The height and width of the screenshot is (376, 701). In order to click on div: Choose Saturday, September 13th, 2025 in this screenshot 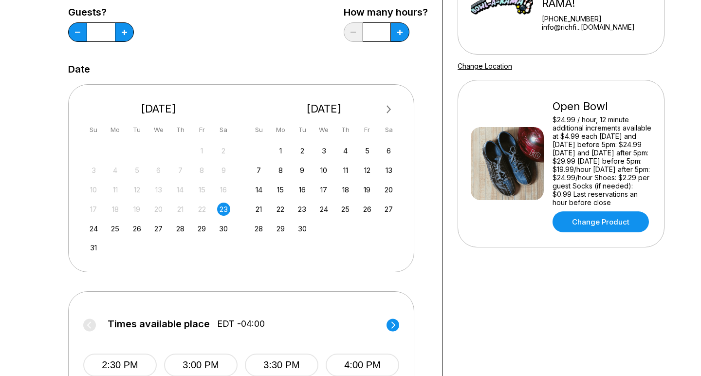, I will do `click(389, 170)`.